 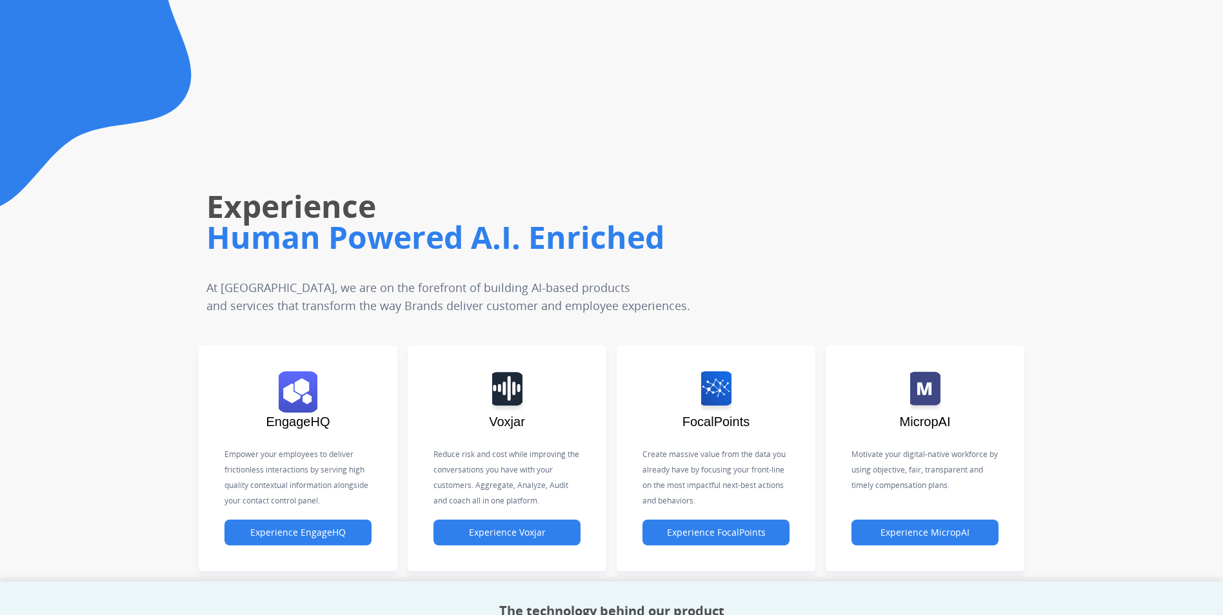 What do you see at coordinates (716, 533) in the screenshot?
I see `a: Experience FocalPoints` at bounding box center [716, 533].